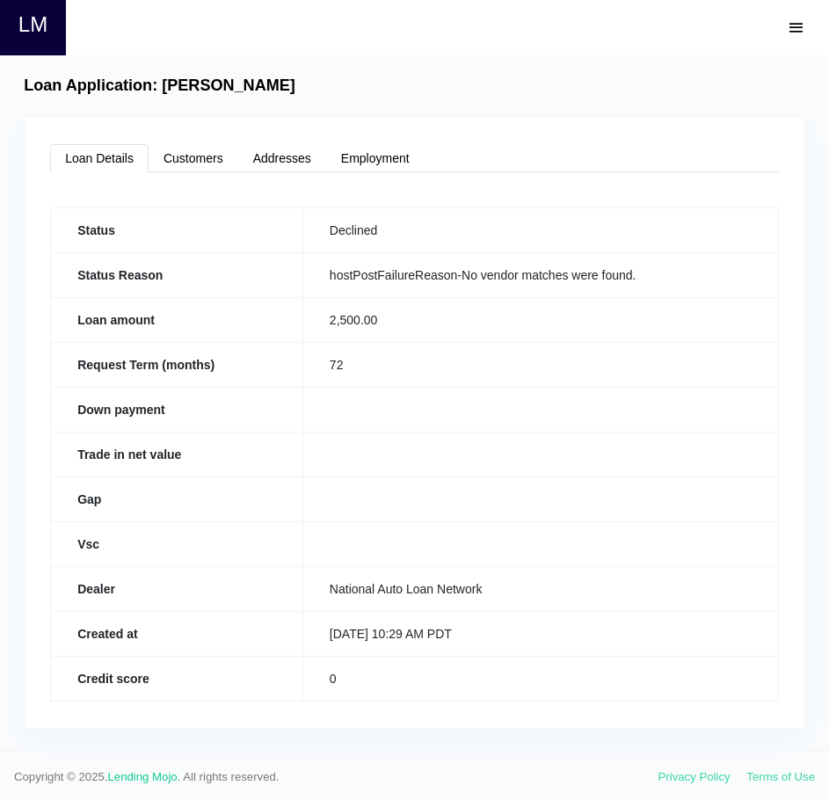  Describe the element at coordinates (177, 409) in the screenshot. I see `th: Down payment` at that location.